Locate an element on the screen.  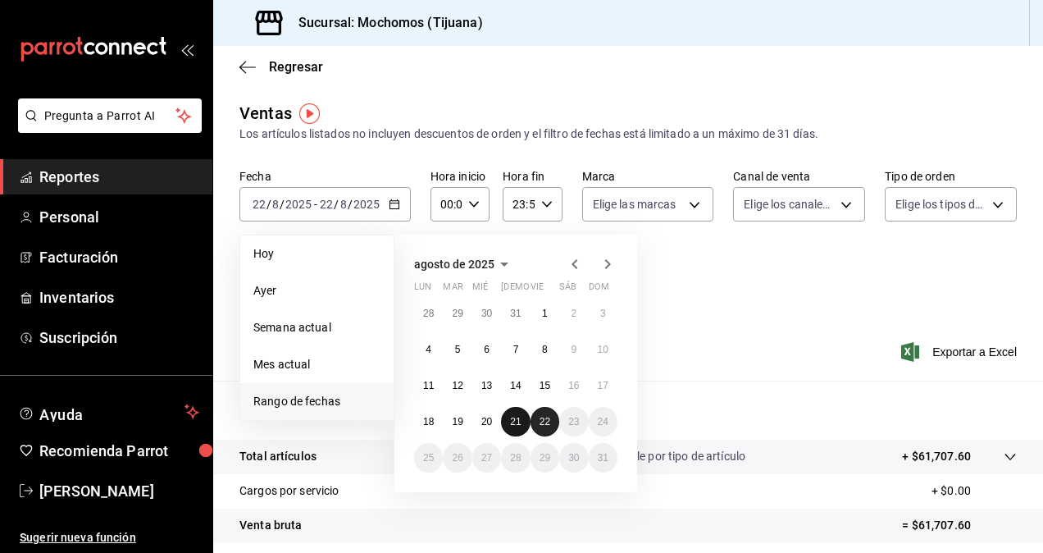
abbr: sábado is located at coordinates (568, 290).